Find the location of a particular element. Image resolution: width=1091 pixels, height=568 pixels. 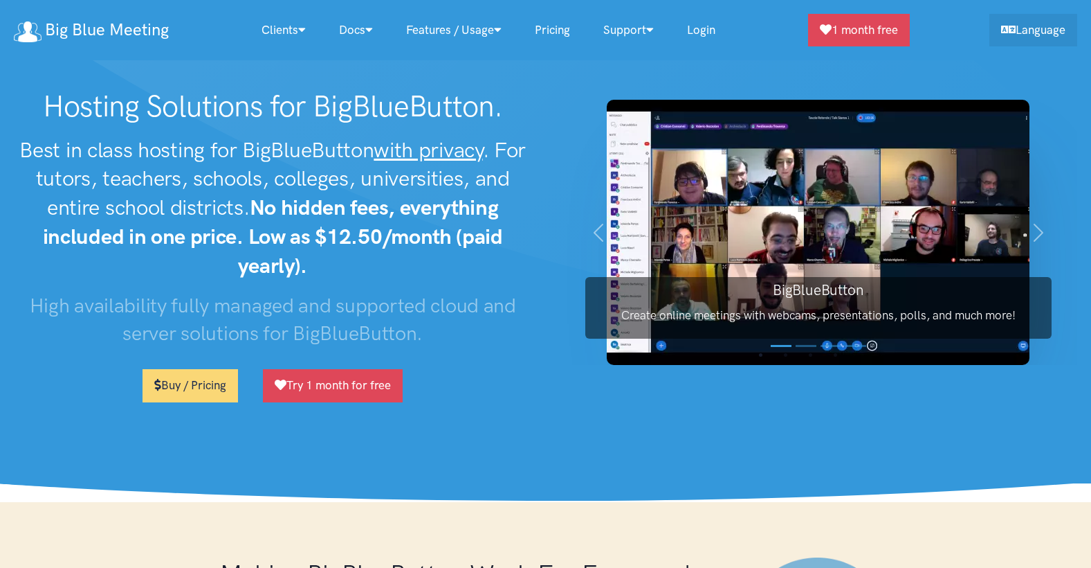

p: Create online meetings with webcams, presentations, polls, and much more! is located at coordinates (819, 315).